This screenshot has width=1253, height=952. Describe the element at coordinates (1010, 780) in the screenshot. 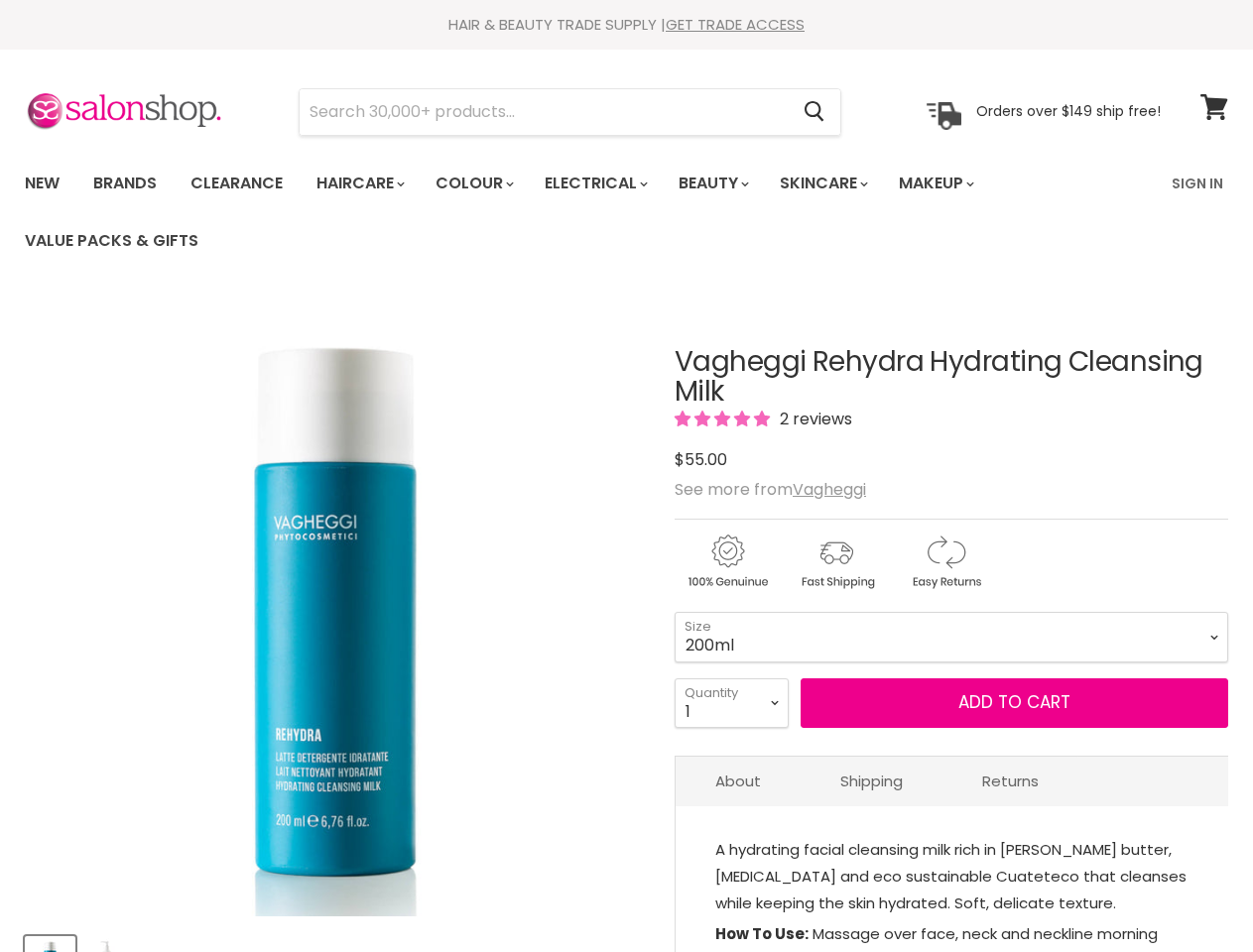

I see `a: Returns` at that location.